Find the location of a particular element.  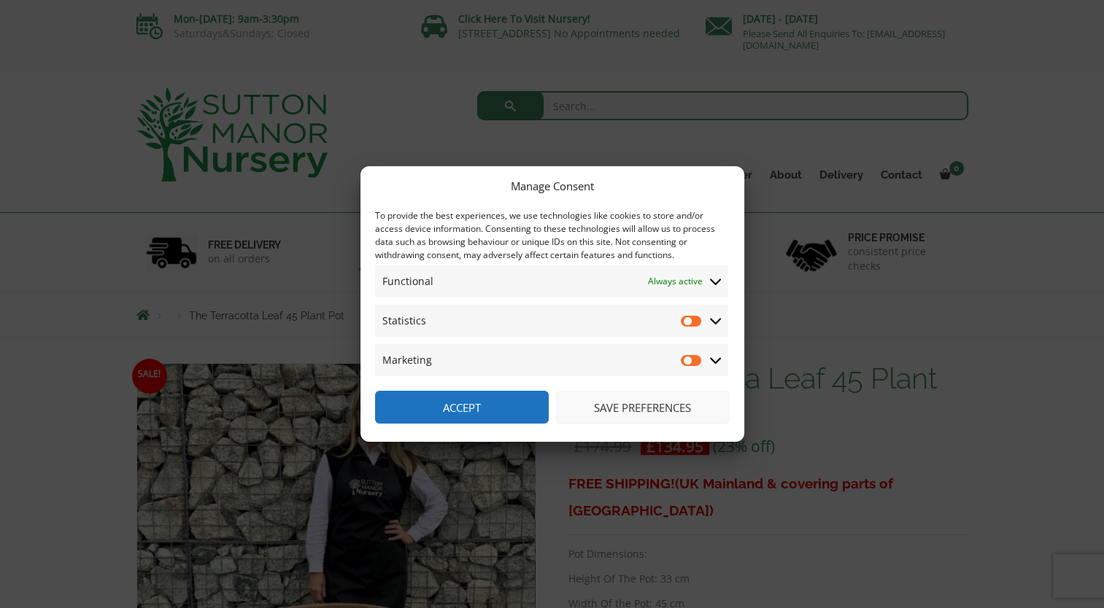

summary: Functional Always active is located at coordinates (552, 282).